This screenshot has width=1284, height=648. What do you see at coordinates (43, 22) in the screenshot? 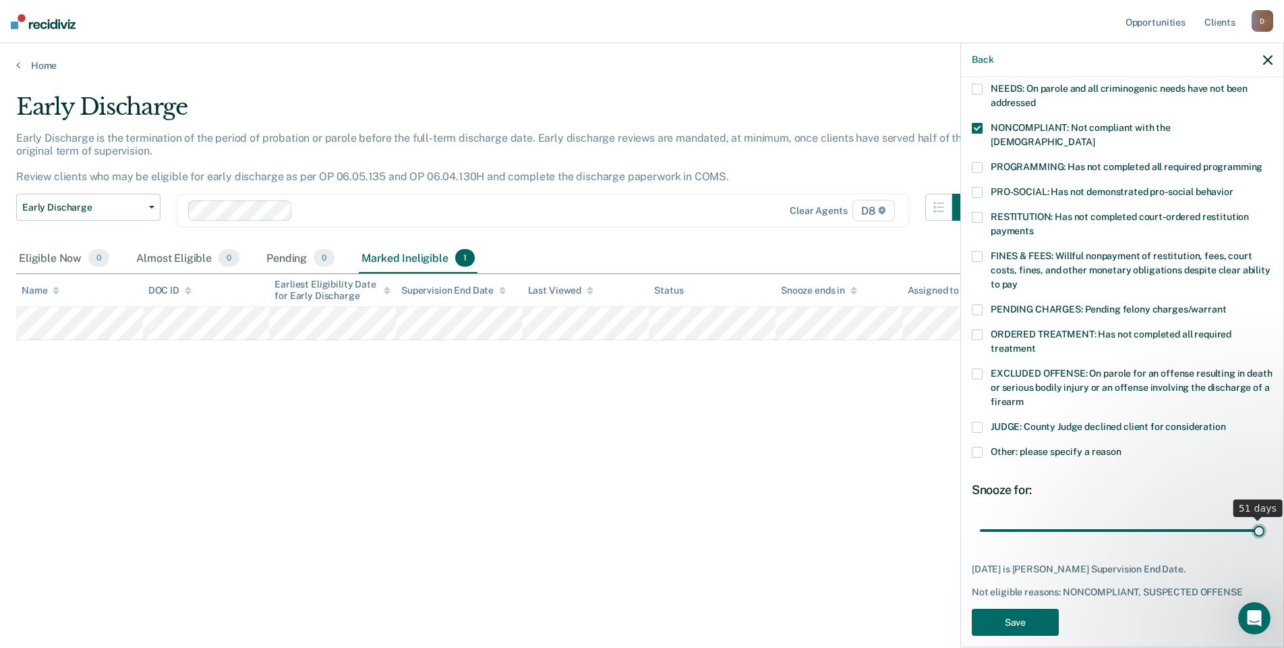
I see `img: Recidiviz` at bounding box center [43, 22].